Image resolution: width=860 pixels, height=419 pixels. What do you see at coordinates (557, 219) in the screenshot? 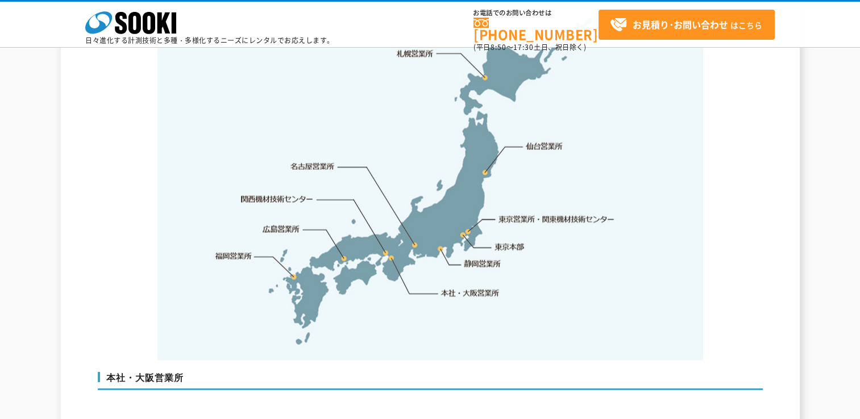
I see `a: 東京営業所・関東機材技術センター` at bounding box center [557, 219].